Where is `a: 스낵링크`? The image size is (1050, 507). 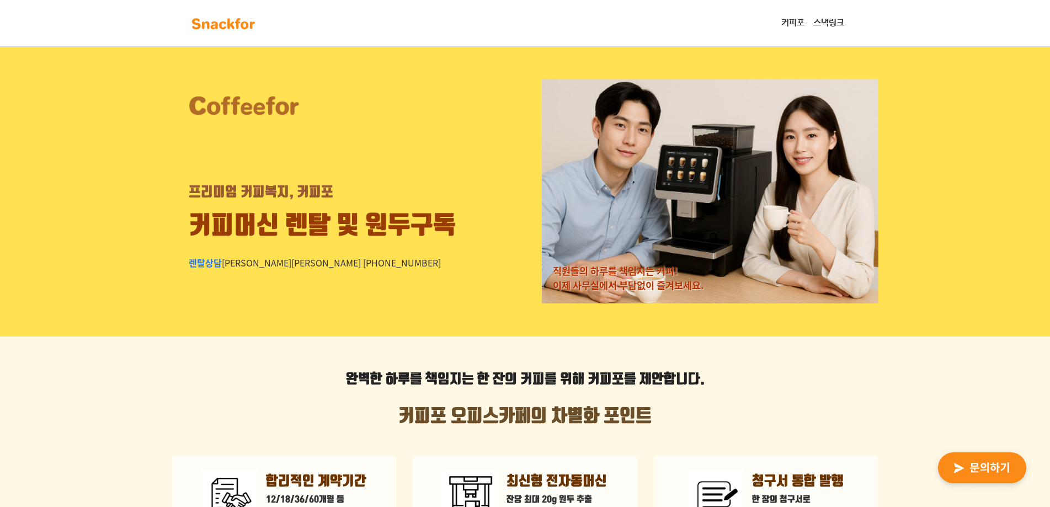
a: 스낵링크 is located at coordinates (829, 23).